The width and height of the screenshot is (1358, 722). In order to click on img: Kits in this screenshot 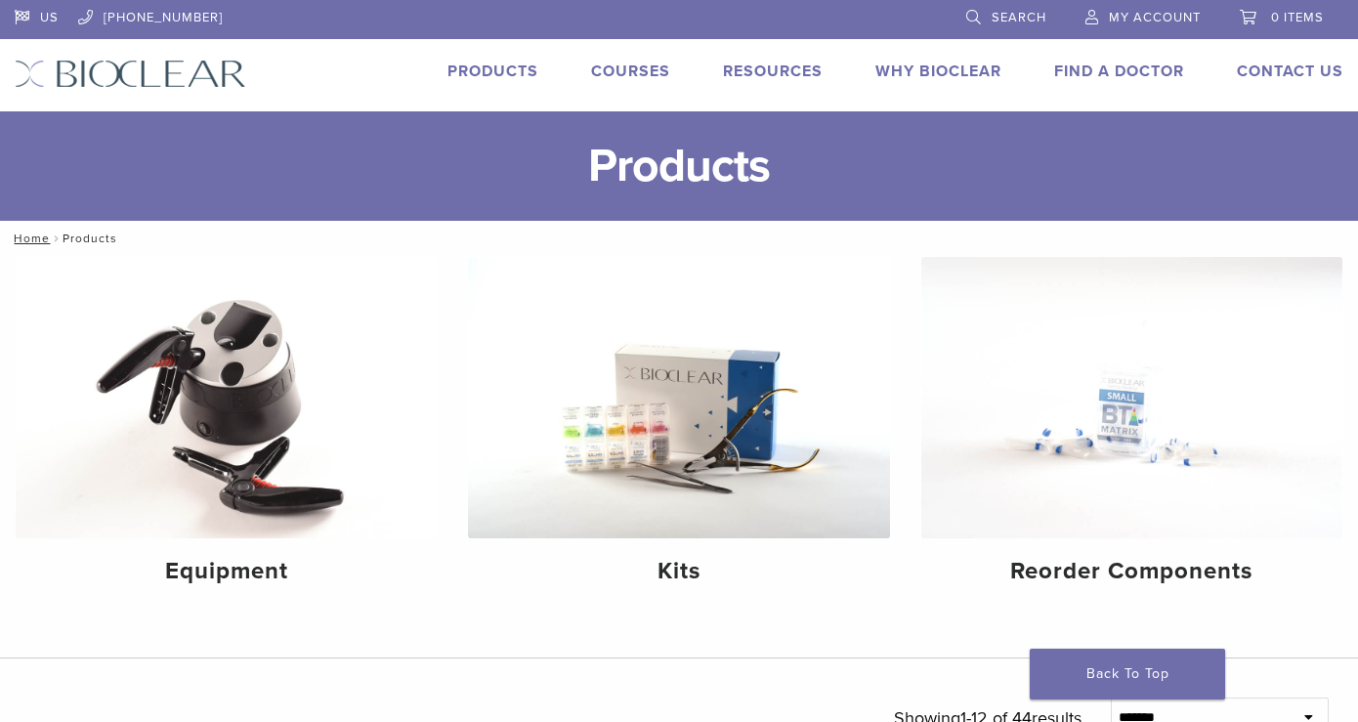, I will do `click(678, 398)`.